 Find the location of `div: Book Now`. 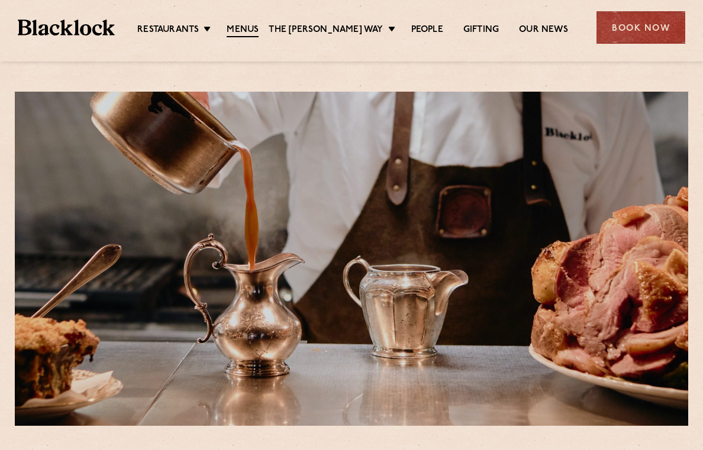

div: Book Now is located at coordinates (641, 27).